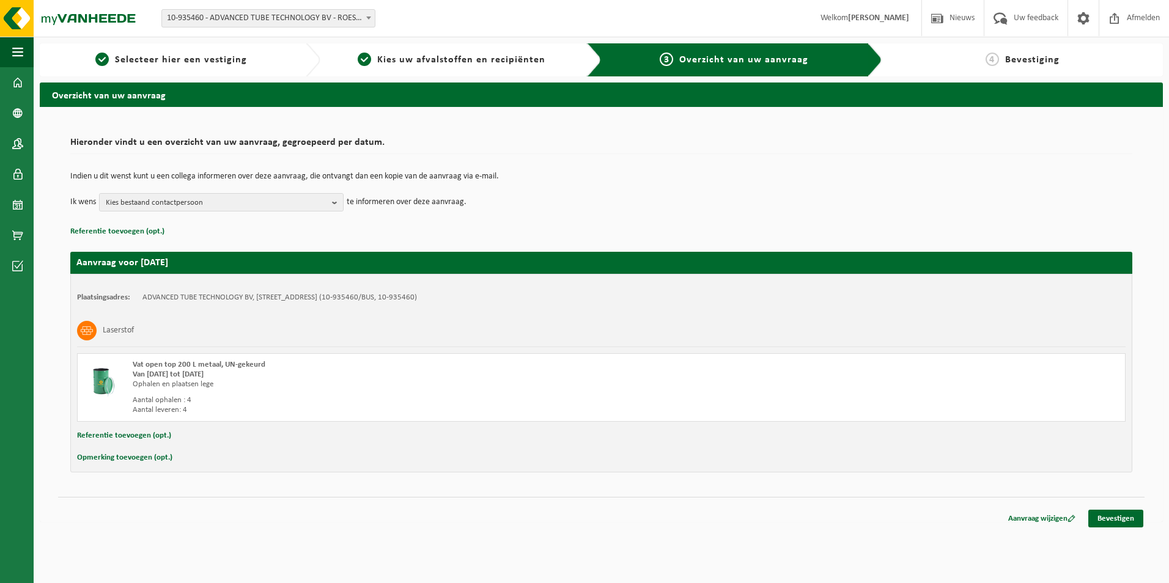 This screenshot has width=1169, height=583. I want to click on span: Bevestiging, so click(1032, 60).